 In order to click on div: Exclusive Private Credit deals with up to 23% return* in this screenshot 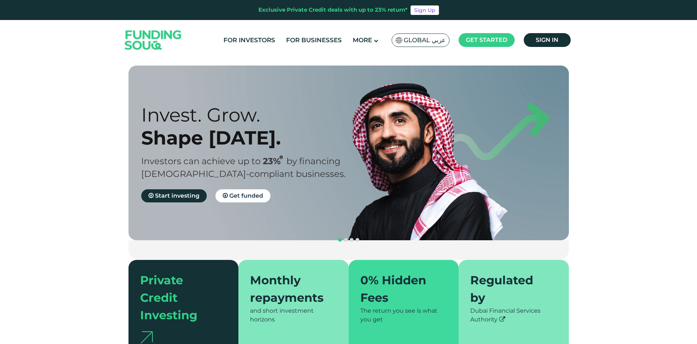, I will do `click(333, 10)`.